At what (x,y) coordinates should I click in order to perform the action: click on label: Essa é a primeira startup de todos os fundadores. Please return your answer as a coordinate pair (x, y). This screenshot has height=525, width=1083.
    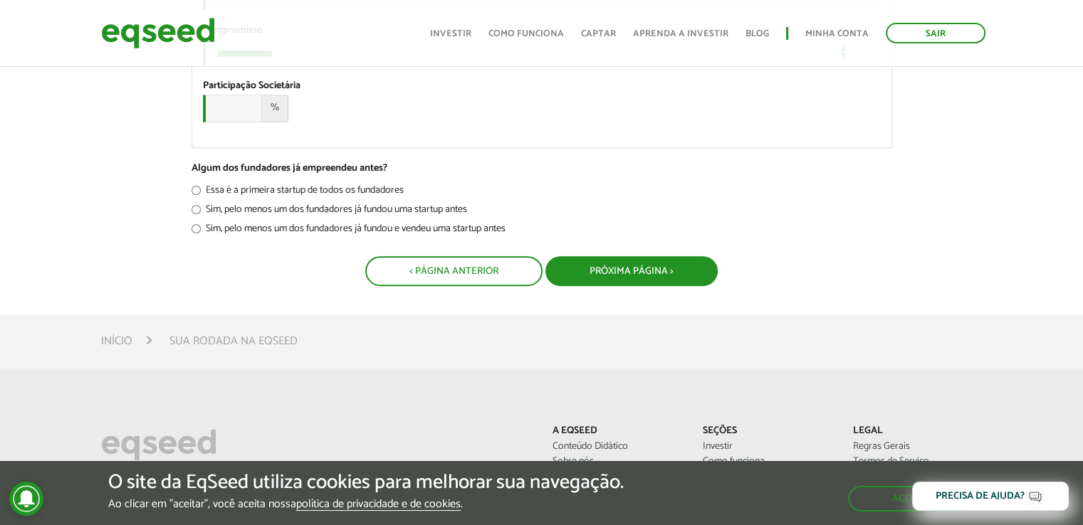
    Looking at the image, I should click on (298, 193).